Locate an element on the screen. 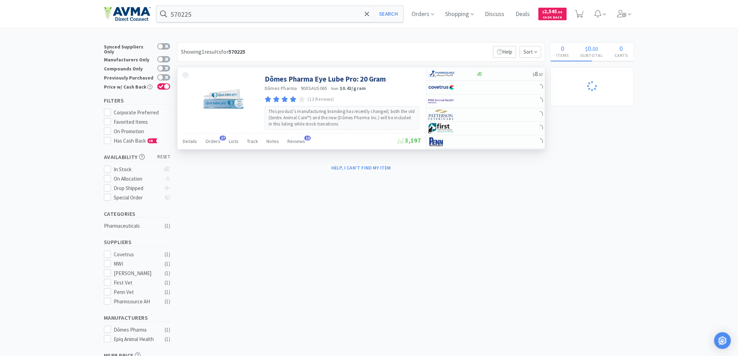 This screenshot has width=738, height=356. div: Open Intercom Messenger is located at coordinates (723, 341).